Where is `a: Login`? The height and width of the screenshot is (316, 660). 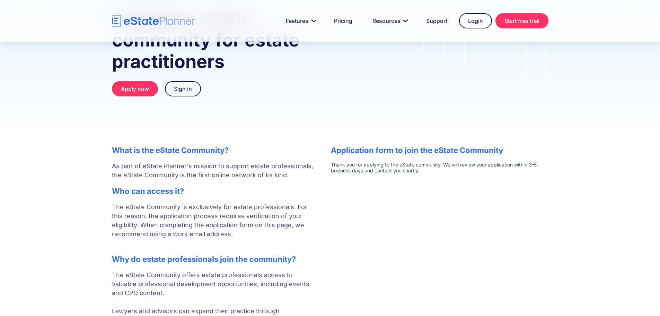 a: Login is located at coordinates (475, 21).